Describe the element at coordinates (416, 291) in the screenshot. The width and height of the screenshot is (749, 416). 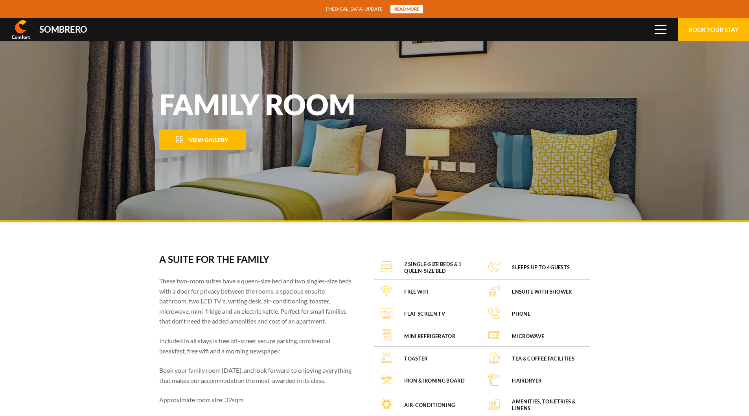
I see `h4: FREE WiFi` at that location.